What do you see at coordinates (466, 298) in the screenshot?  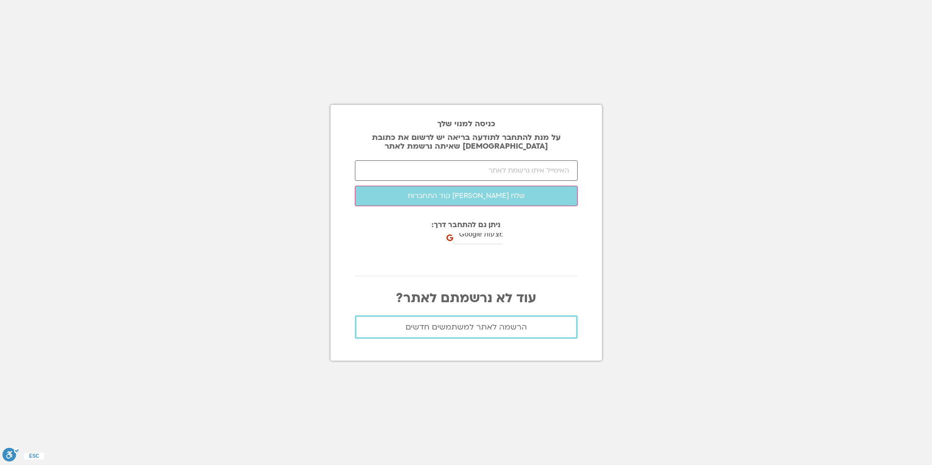 I see `p: עוד לא נרשמתם לאתר?` at bounding box center [466, 298].